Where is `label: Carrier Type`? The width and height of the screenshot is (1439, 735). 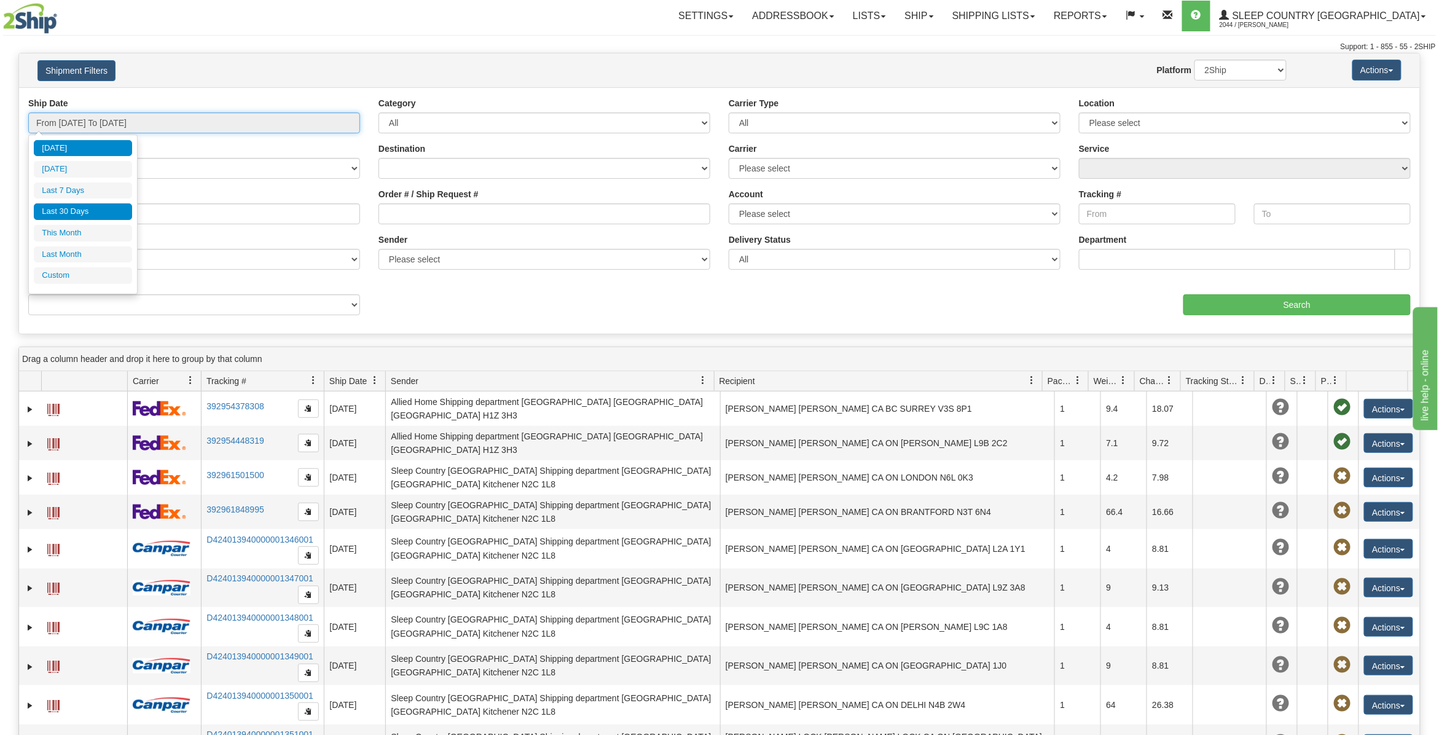 label: Carrier Type is located at coordinates (753, 103).